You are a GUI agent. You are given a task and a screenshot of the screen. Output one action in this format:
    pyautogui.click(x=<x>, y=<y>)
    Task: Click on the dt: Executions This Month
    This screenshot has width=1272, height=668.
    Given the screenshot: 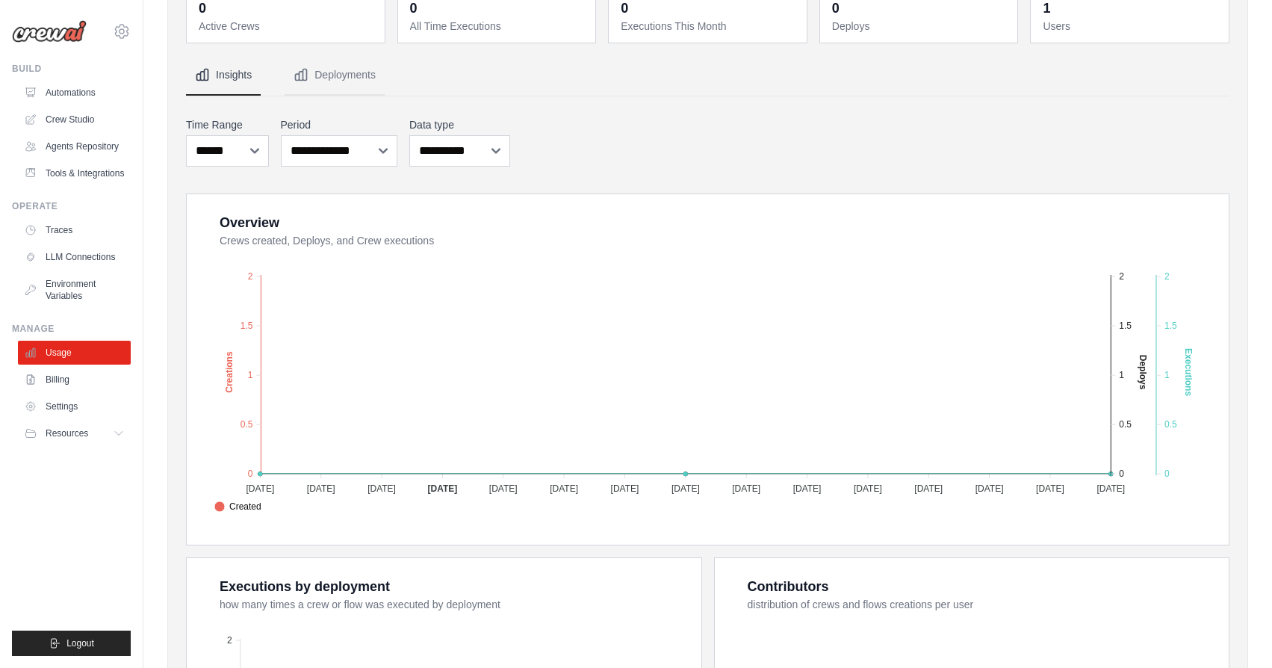 What is the action you would take?
    pyautogui.click(x=709, y=26)
    